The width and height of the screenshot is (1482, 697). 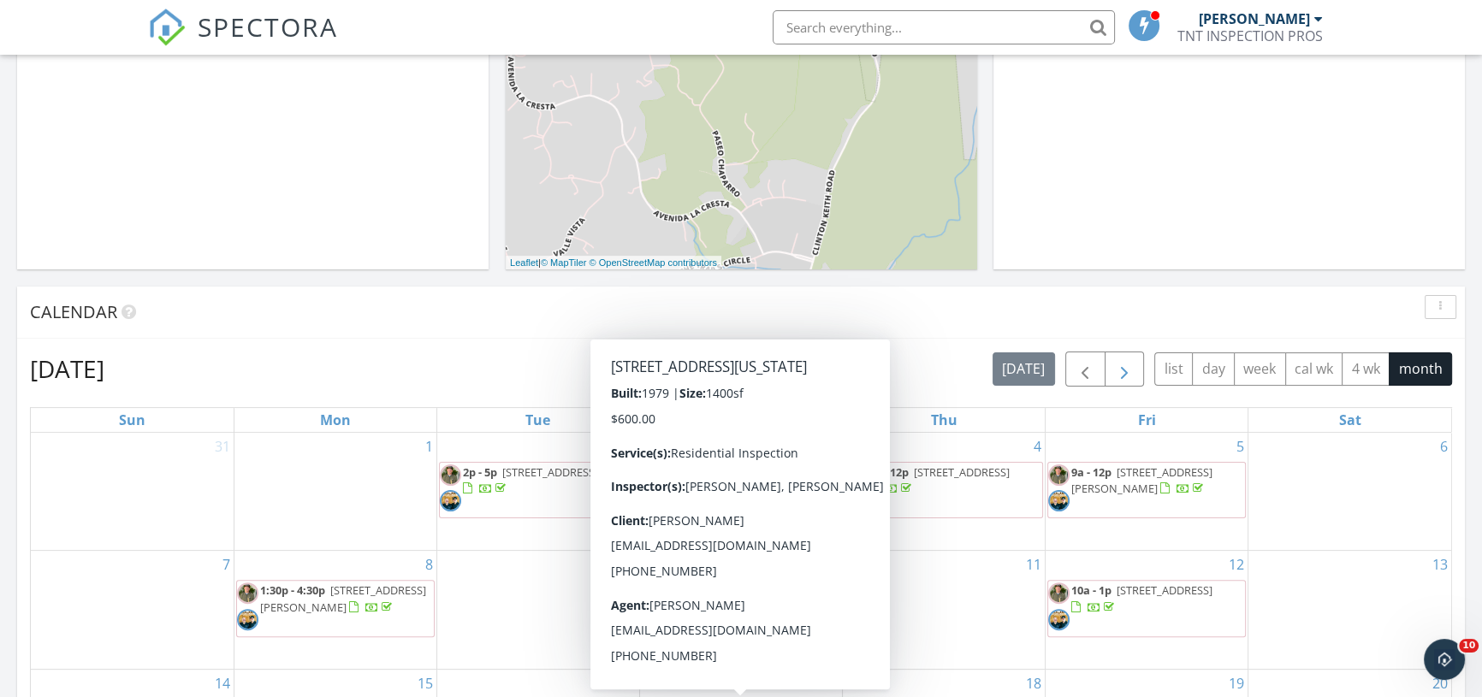 What do you see at coordinates (480, 472) in the screenshot?
I see `span: 2p - 5p` at bounding box center [480, 472].